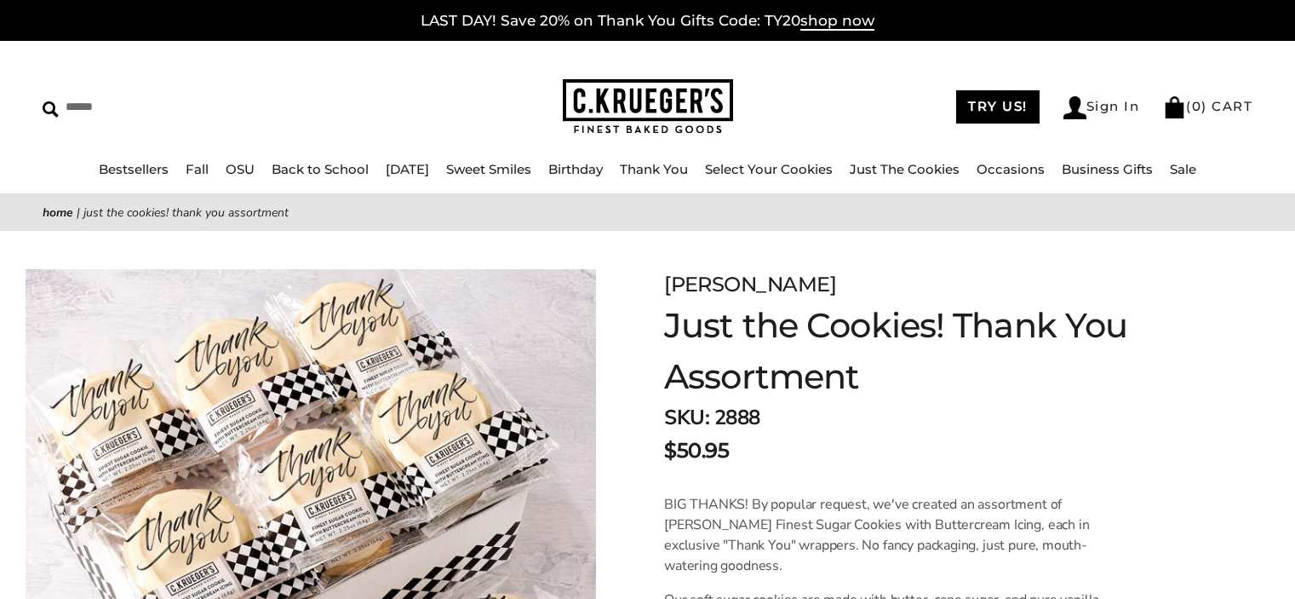  What do you see at coordinates (186, 106) in the screenshot?
I see `input: Search` at bounding box center [186, 106].